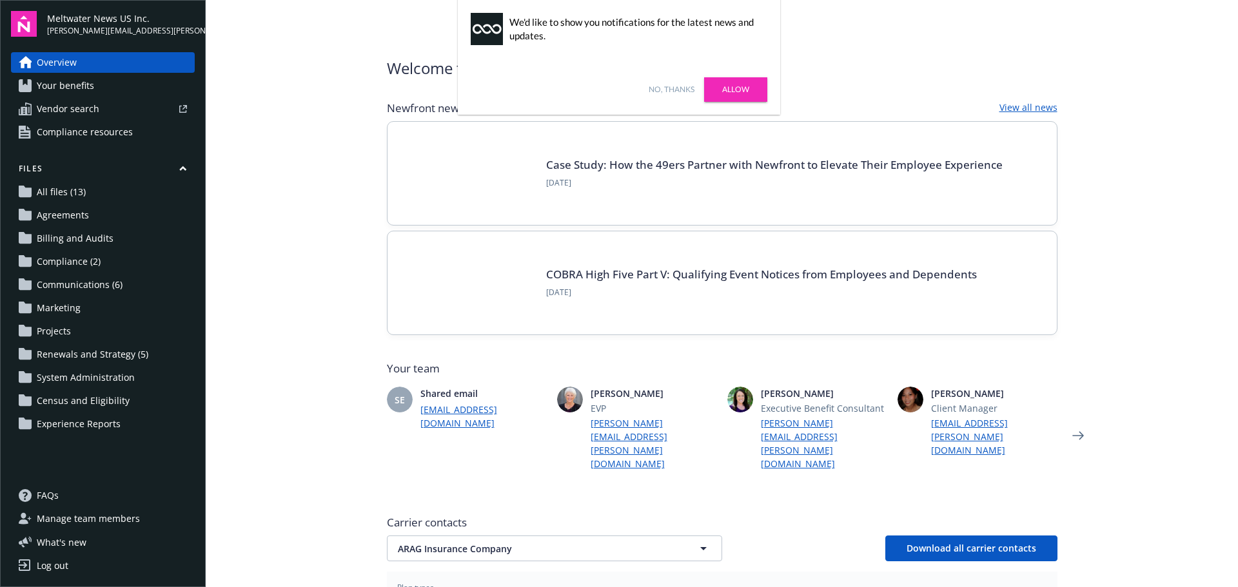 This screenshot has height=587, width=1238. What do you see at coordinates (400, 400) in the screenshot?
I see `span: SE` at bounding box center [400, 400].